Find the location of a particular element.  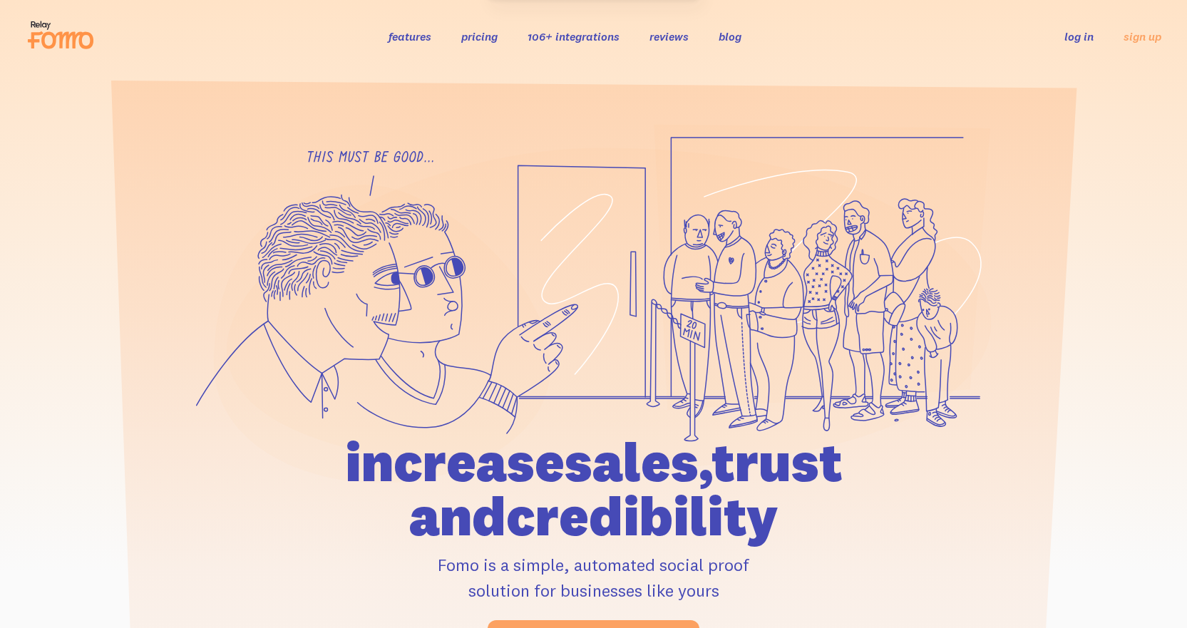

a: sign up is located at coordinates (1142, 36).